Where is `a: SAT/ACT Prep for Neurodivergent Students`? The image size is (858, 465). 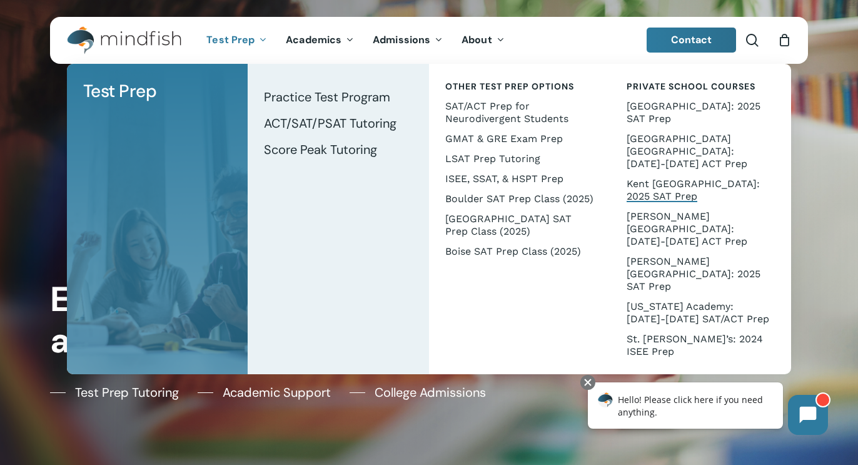 a: SAT/ACT Prep for Neurodivergent Students is located at coordinates (520, 113).